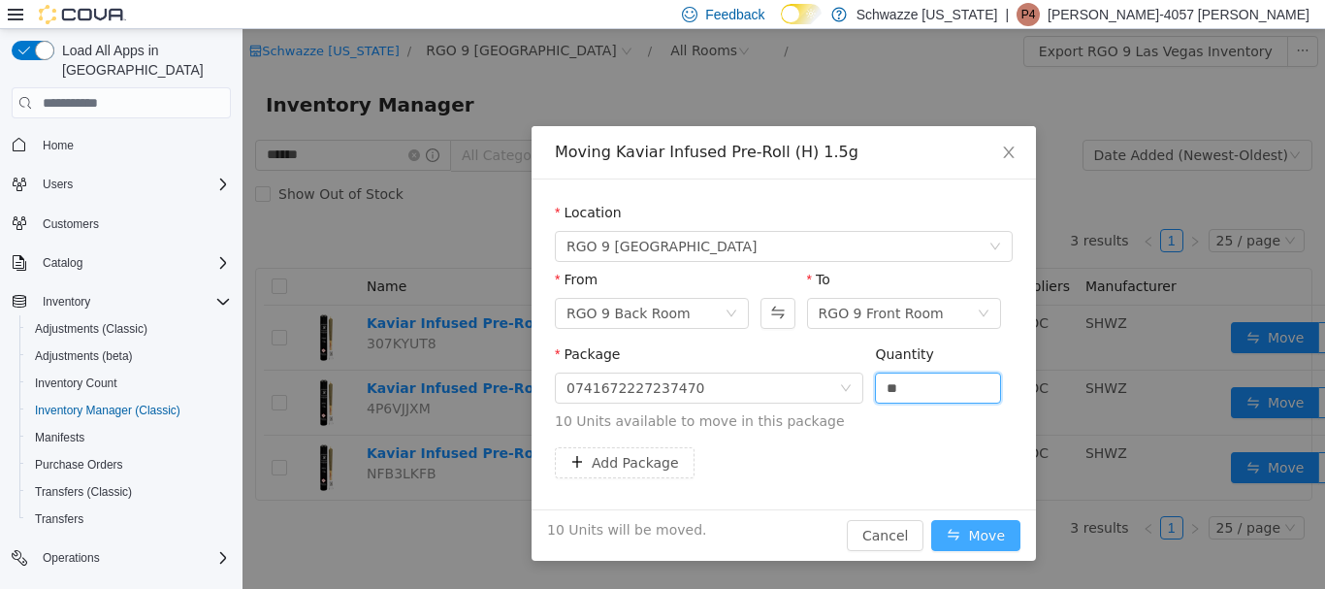 This screenshot has width=1325, height=589. Describe the element at coordinates (1028, 15) in the screenshot. I see `div: Patrick-4057 Leyba` at that location.